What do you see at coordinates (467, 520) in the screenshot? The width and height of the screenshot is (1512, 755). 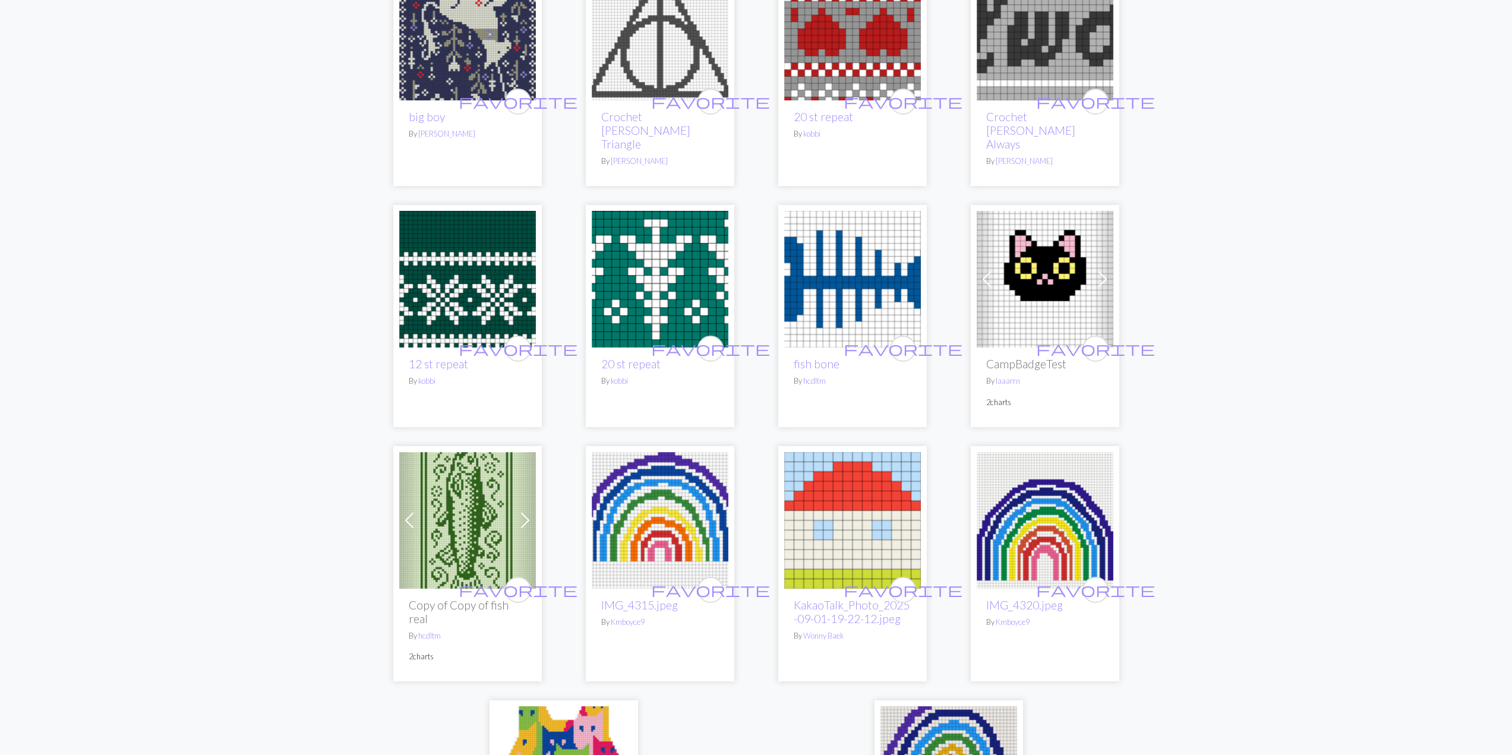 I see `img: fish real` at bounding box center [467, 520].